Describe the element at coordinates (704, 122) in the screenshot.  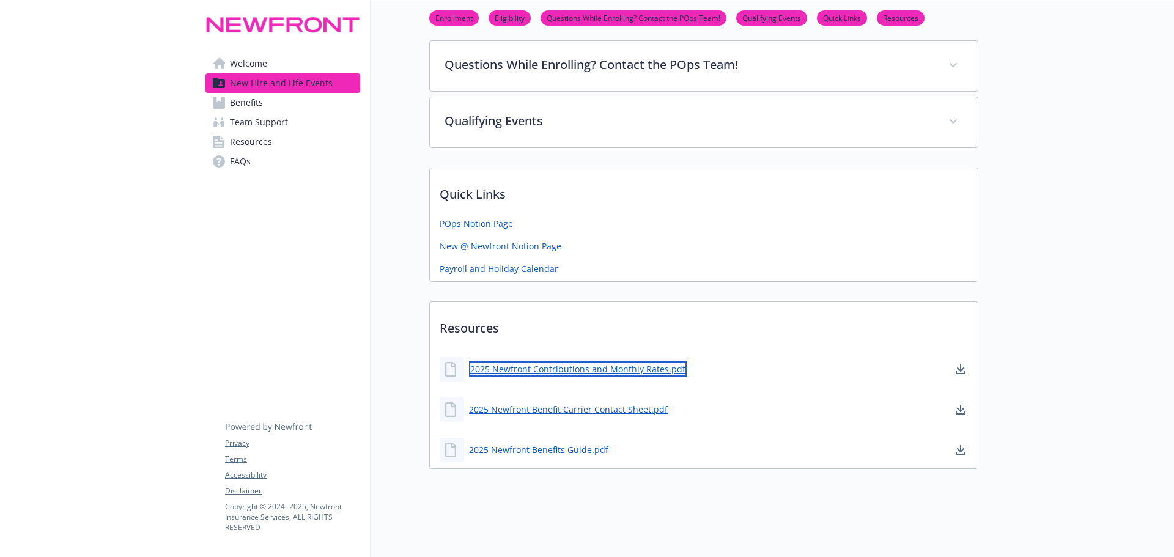
I see `div: Qualifying Events` at that location.